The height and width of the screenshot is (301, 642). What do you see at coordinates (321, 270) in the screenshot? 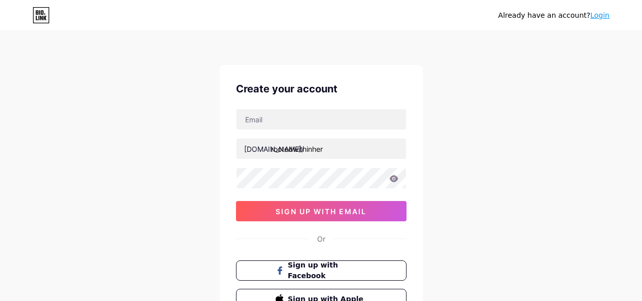
I see `a: Sign up with Facebook` at bounding box center [321, 270].